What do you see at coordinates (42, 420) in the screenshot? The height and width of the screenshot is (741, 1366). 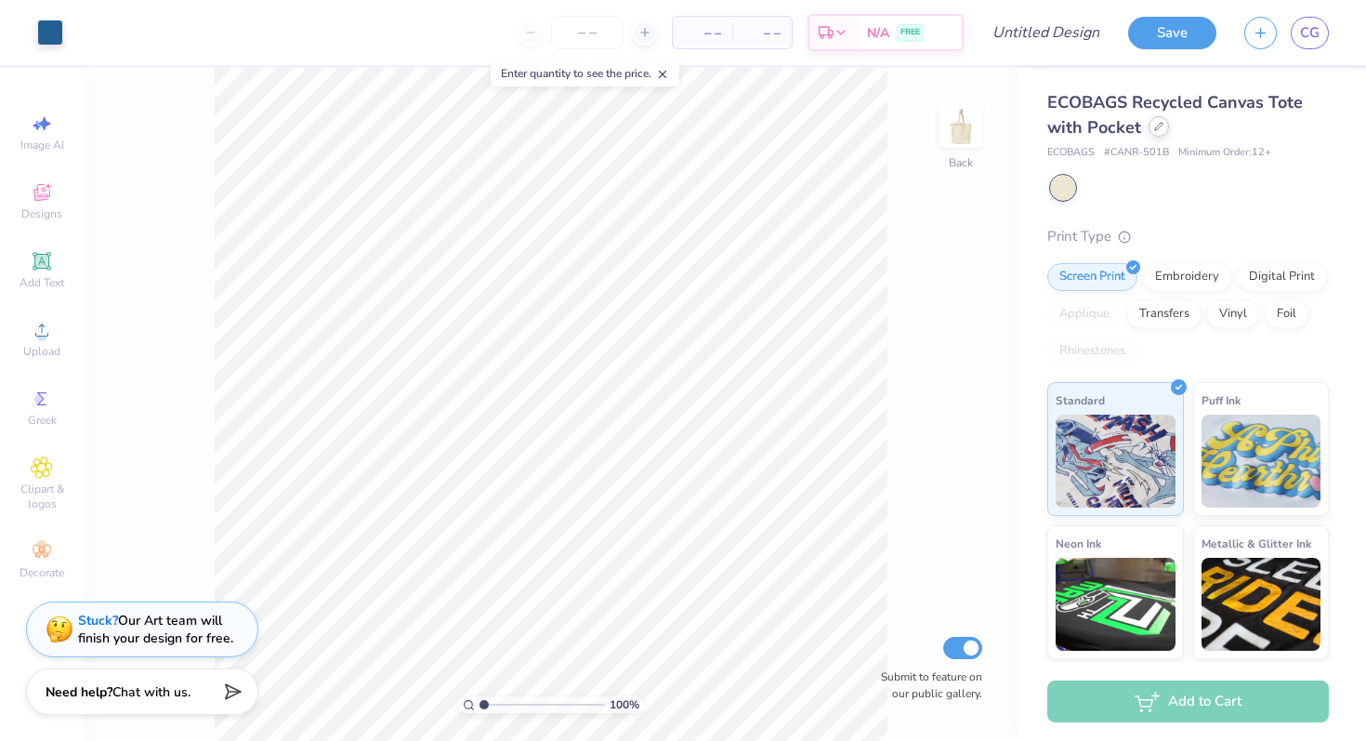 I see `span: Greek` at bounding box center [42, 420].